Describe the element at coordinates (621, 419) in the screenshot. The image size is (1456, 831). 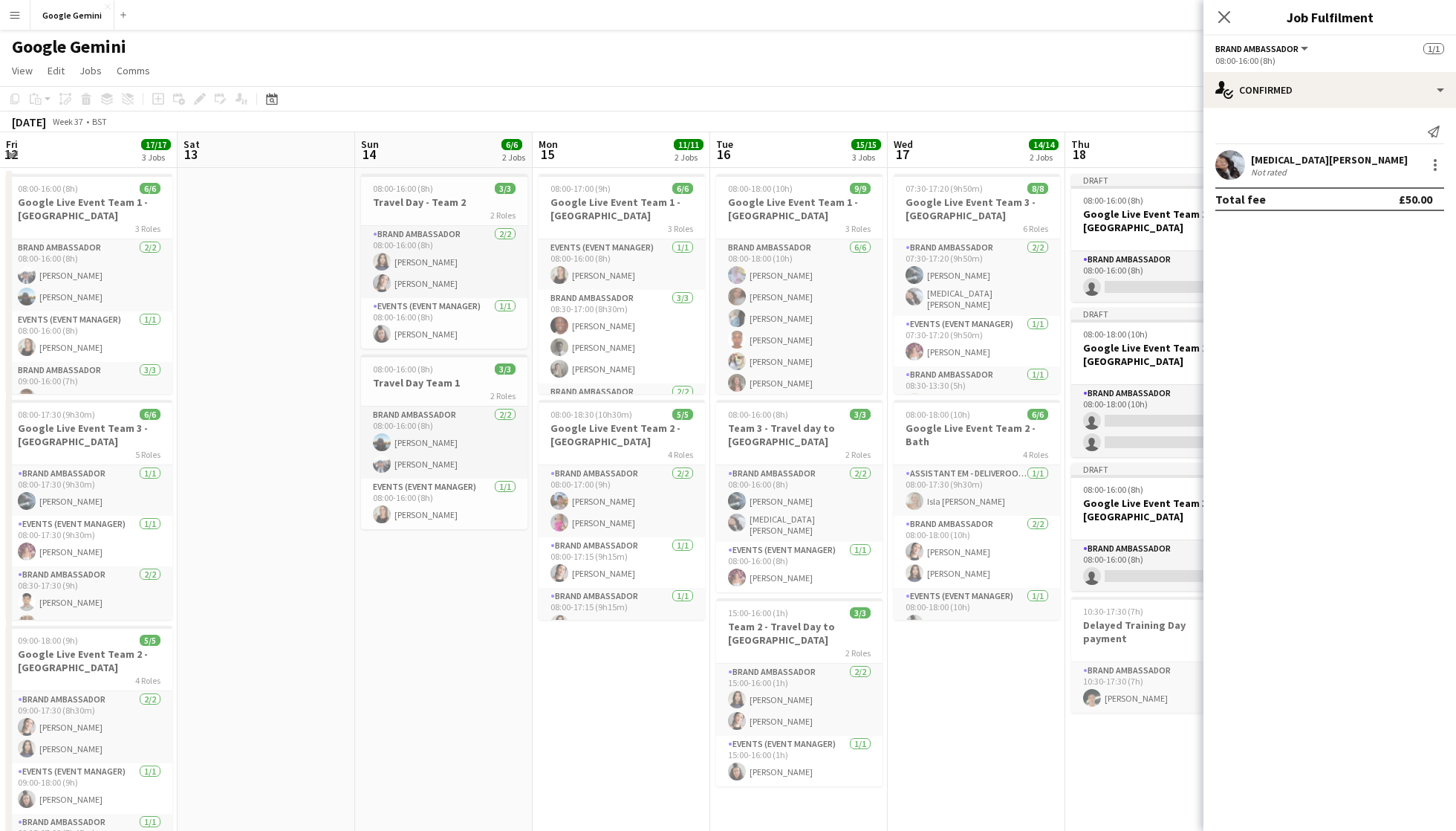
I see `app-card-role: Brand Ambassador2/2` at that location.